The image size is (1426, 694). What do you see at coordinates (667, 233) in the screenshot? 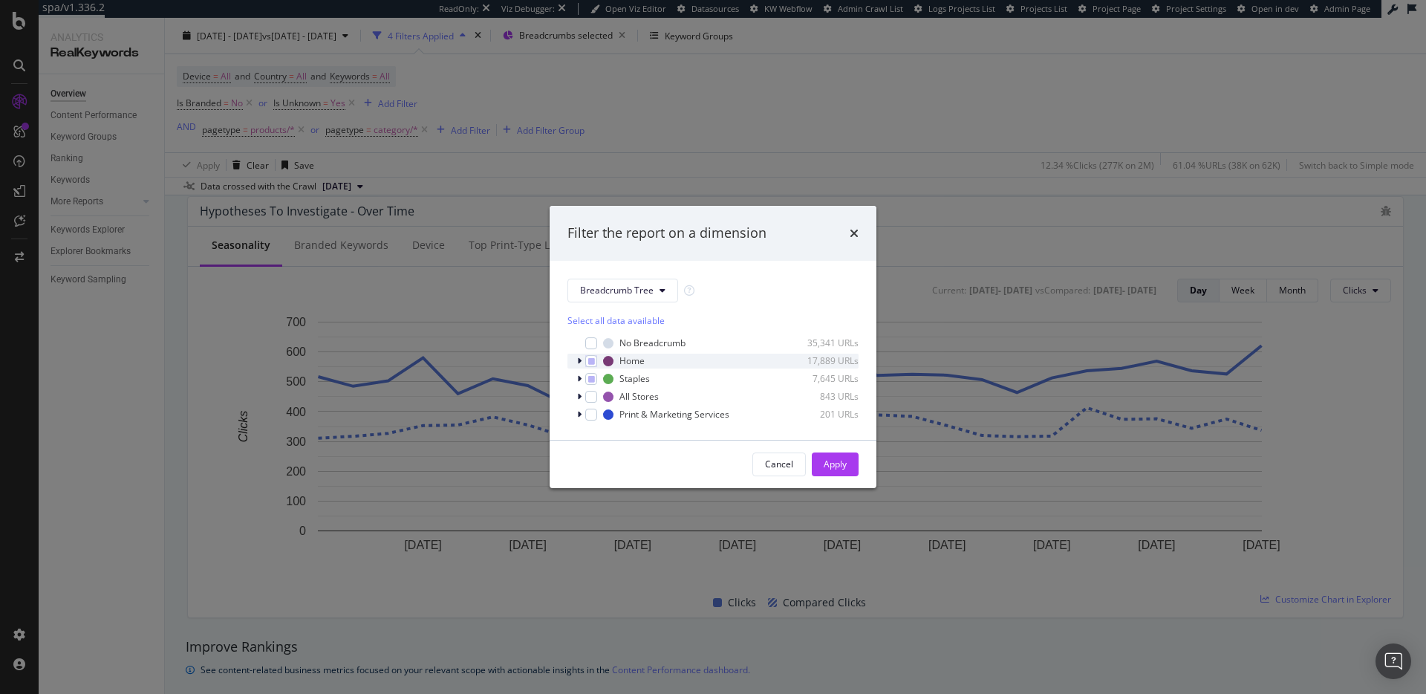
I see `div: Filter the report on a dimension` at bounding box center [667, 233].